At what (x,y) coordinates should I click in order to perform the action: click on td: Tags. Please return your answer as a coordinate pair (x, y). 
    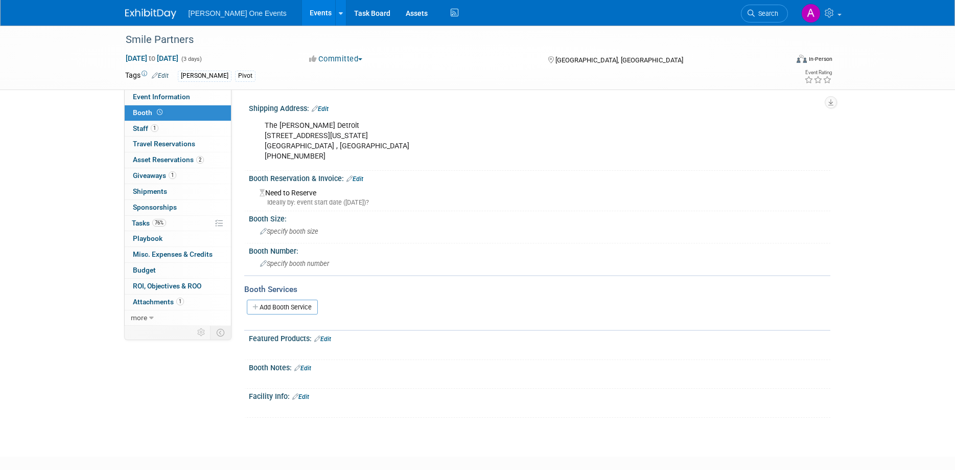
    Looking at the image, I should click on (147, 76).